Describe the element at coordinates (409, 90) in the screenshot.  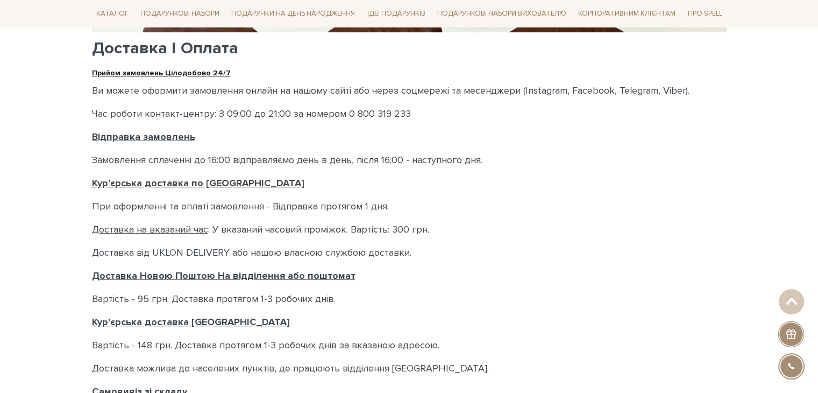
I see `p: Ви можете оформити замовлення онлайн на нашому сайті або через соцмережі та месенджери (Instagram...` at that location.